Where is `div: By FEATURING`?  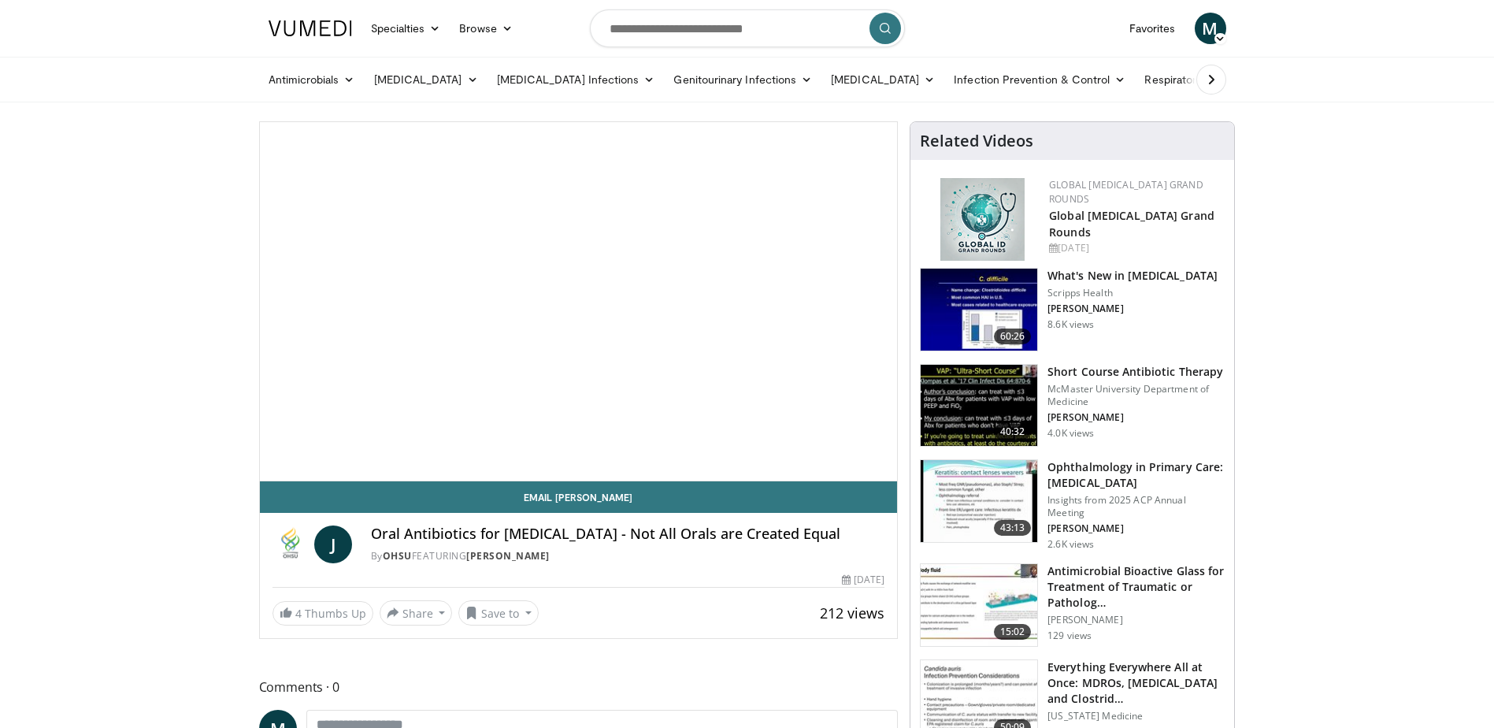 div: By FEATURING is located at coordinates (628, 556).